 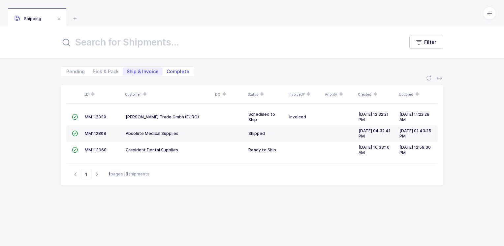 I want to click on div: Created, so click(x=376, y=94).